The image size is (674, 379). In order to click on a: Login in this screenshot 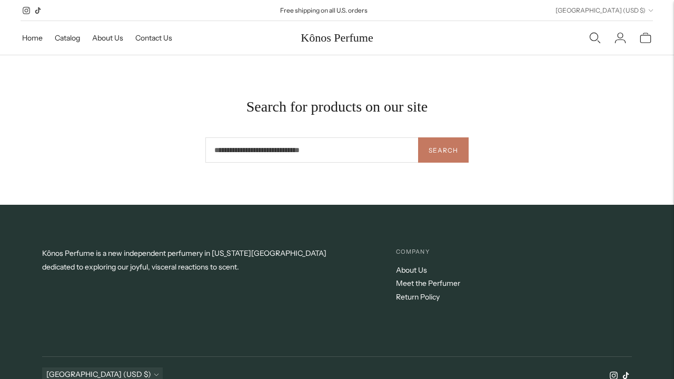, I will do `click(621, 38)`.